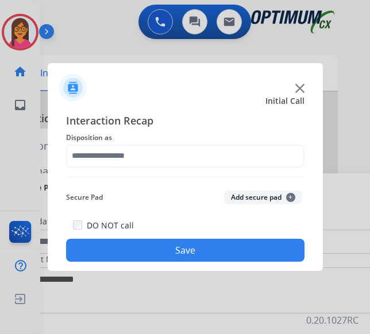 The width and height of the screenshot is (370, 334). Describe the element at coordinates (185, 177) in the screenshot. I see `img: contact-recap-line.svg` at that location.